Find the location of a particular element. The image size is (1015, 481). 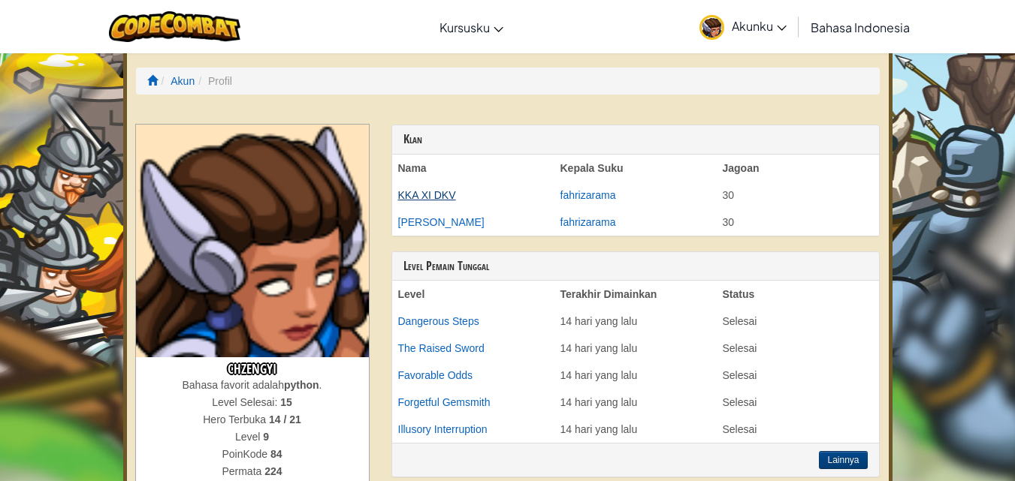

a: CodeCombat logo is located at coordinates (174, 26).